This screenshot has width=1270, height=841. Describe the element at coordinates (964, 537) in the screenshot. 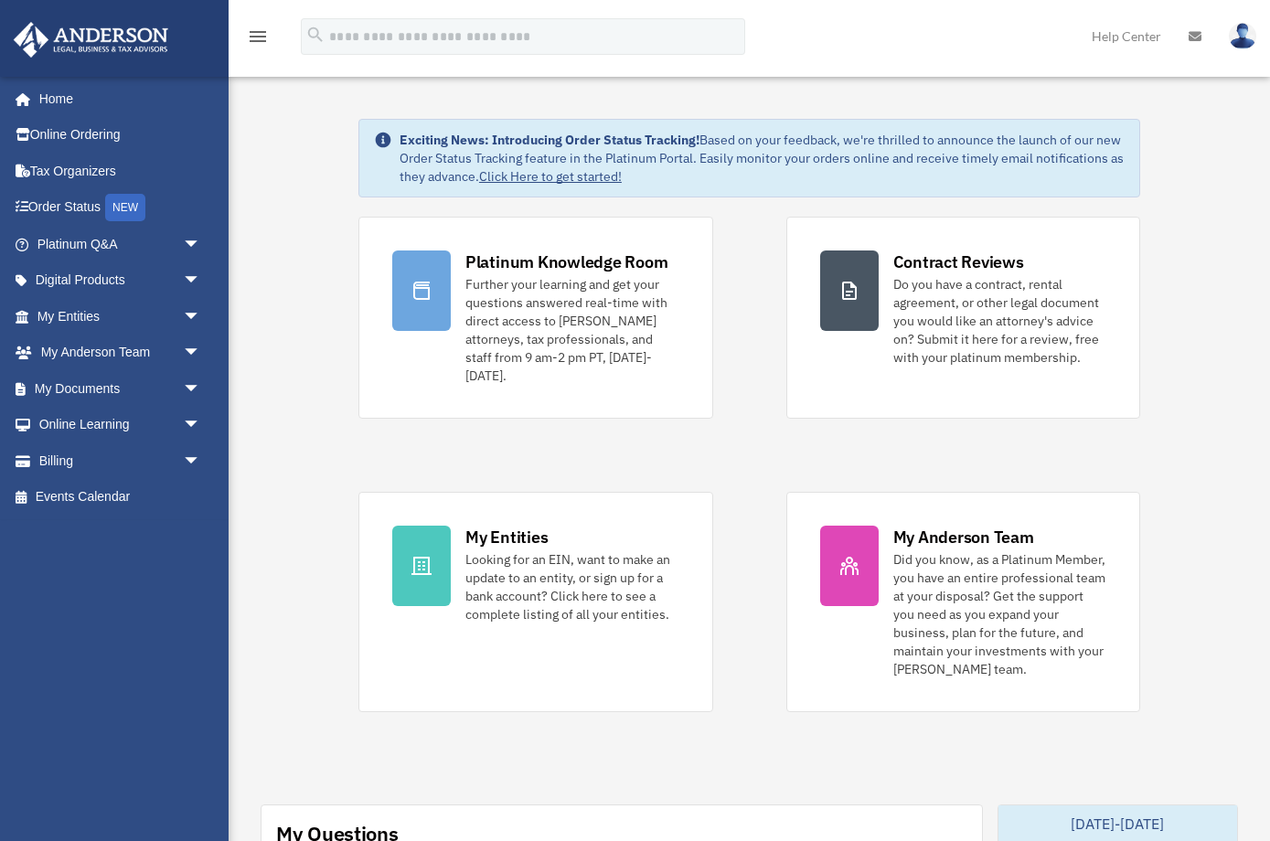

I see `div: My Anderson Team` at that location.